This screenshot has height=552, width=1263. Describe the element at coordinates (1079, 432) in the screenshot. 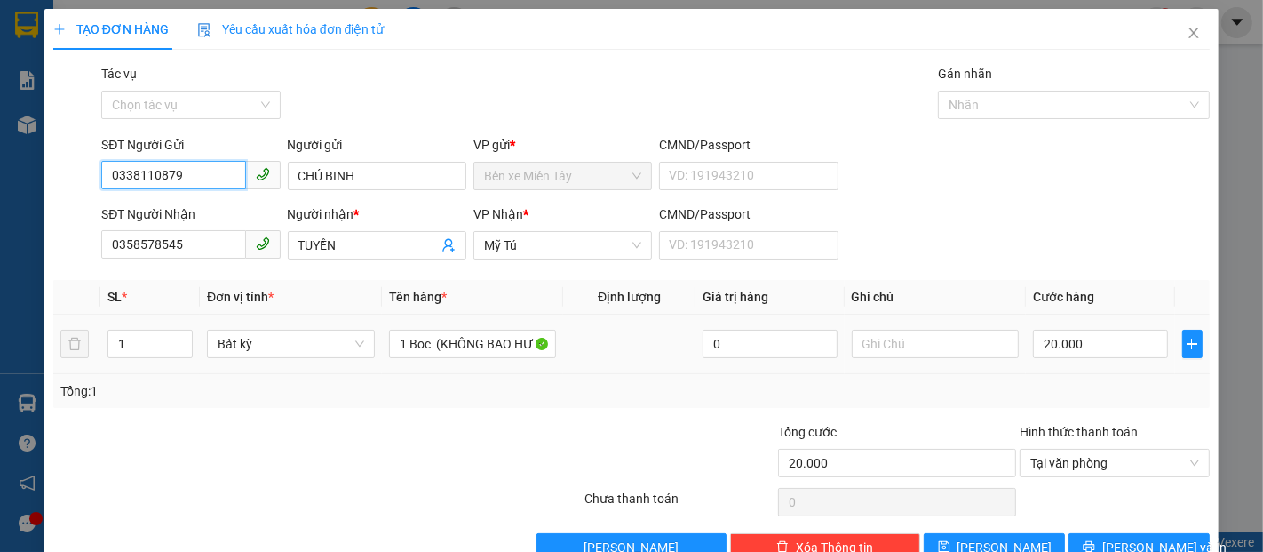

I see `label: Hình thức thanh toán` at that location.